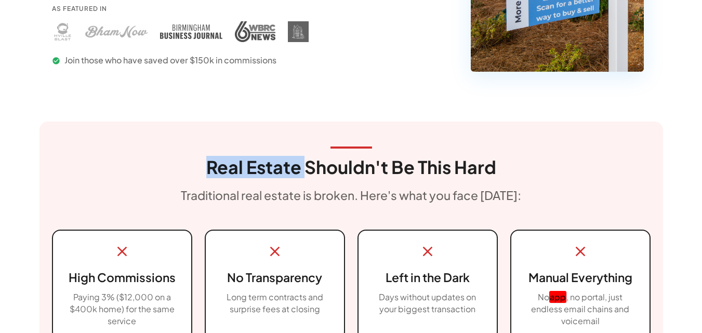  What do you see at coordinates (580, 309) in the screenshot?
I see `p: No , no portal, just endless email chains and voicemail` at bounding box center [580, 309].